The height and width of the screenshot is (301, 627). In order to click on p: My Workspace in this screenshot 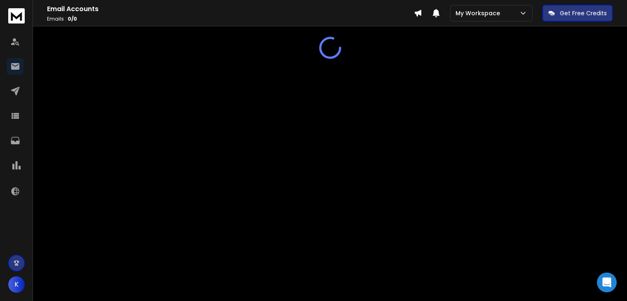, I will do `click(480, 13)`.